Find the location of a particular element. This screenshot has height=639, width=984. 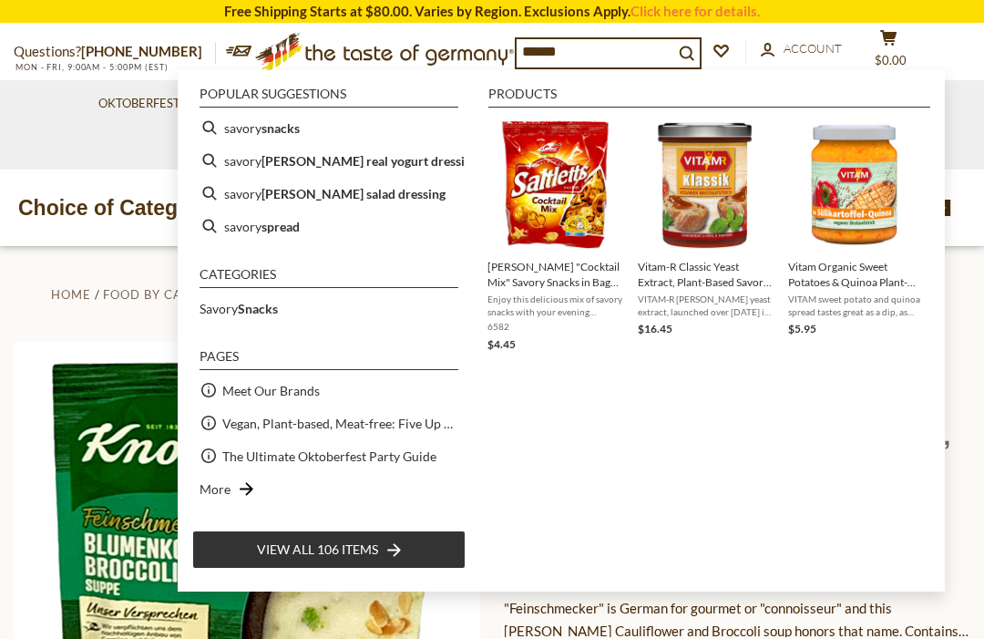

span: Account is located at coordinates (813, 48).